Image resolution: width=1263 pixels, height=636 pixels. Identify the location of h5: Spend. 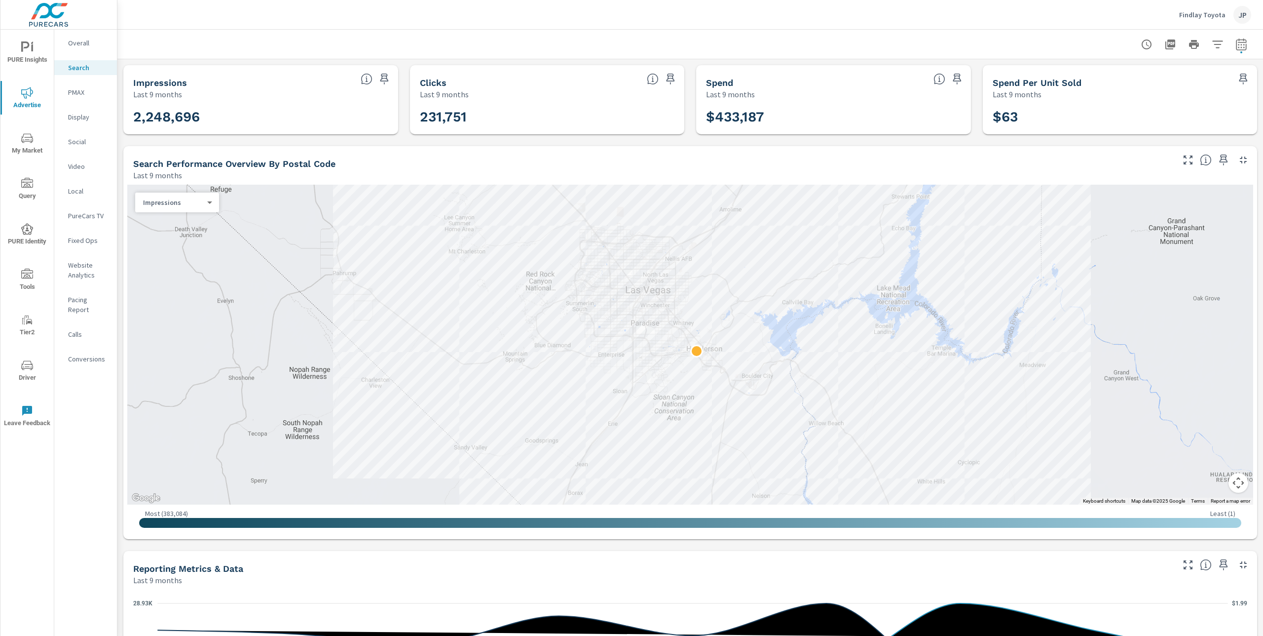
(720, 82).